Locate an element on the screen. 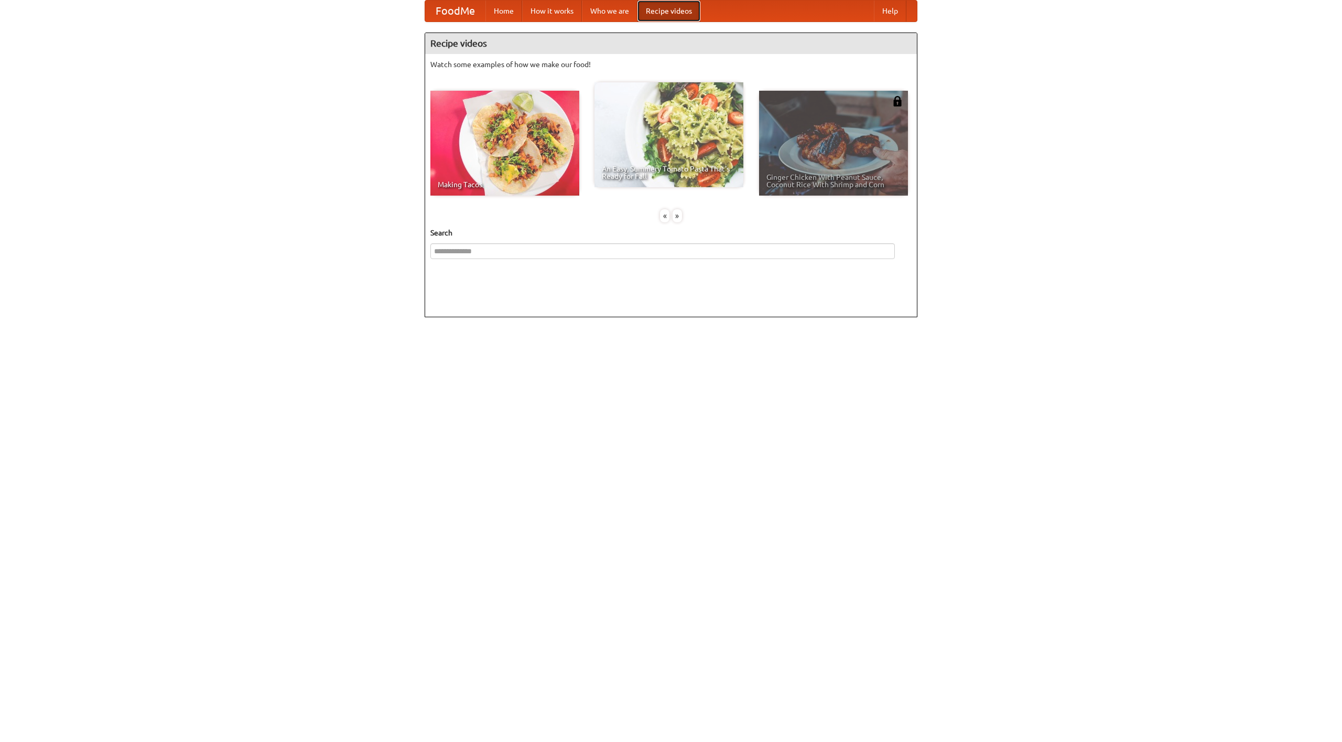 This screenshot has height=742, width=1342. h4: Recipe videos is located at coordinates (671, 44).